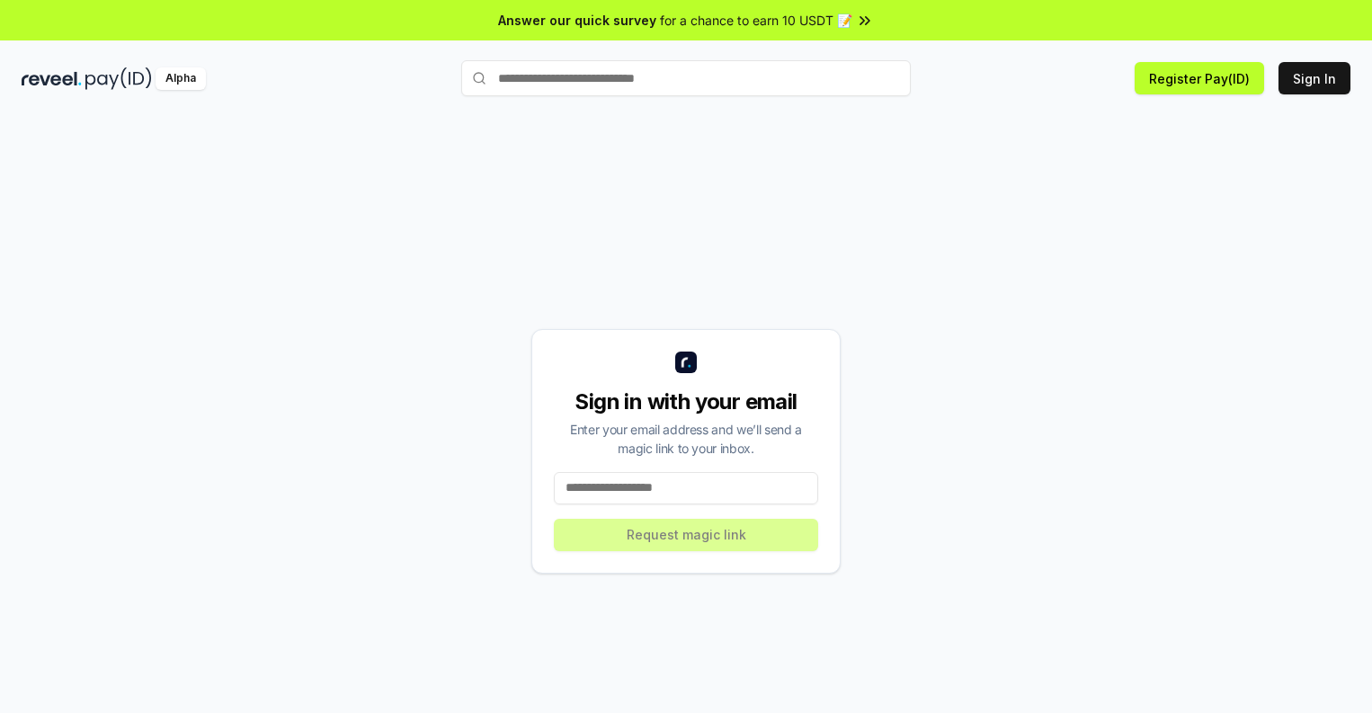  What do you see at coordinates (1314, 78) in the screenshot?
I see `button: Sign In` at bounding box center [1314, 78].